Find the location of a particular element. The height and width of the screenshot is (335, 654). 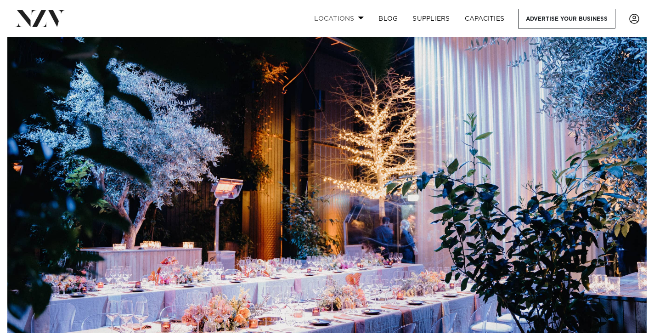

a: Capacities is located at coordinates (484, 18).